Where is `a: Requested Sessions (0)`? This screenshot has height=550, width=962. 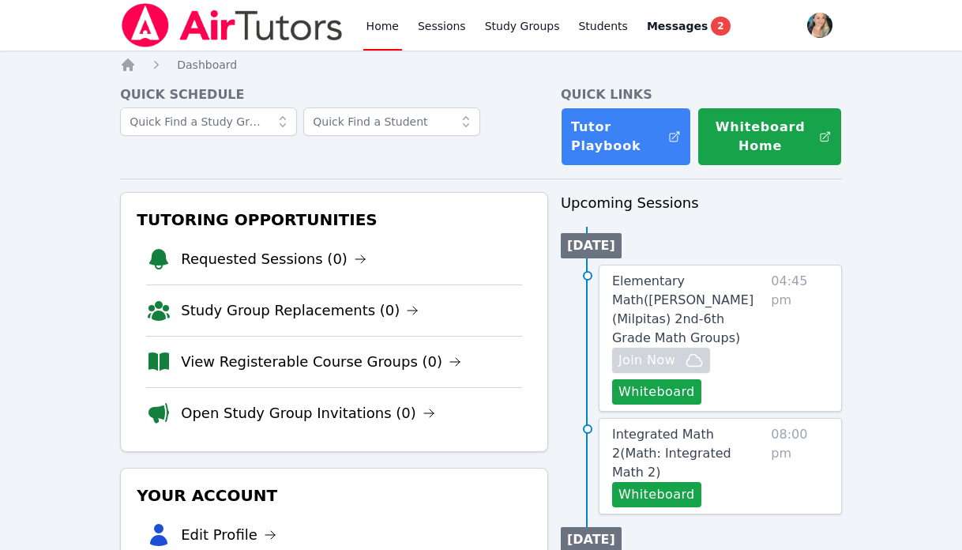 a: Requested Sessions (0) is located at coordinates (273, 259).